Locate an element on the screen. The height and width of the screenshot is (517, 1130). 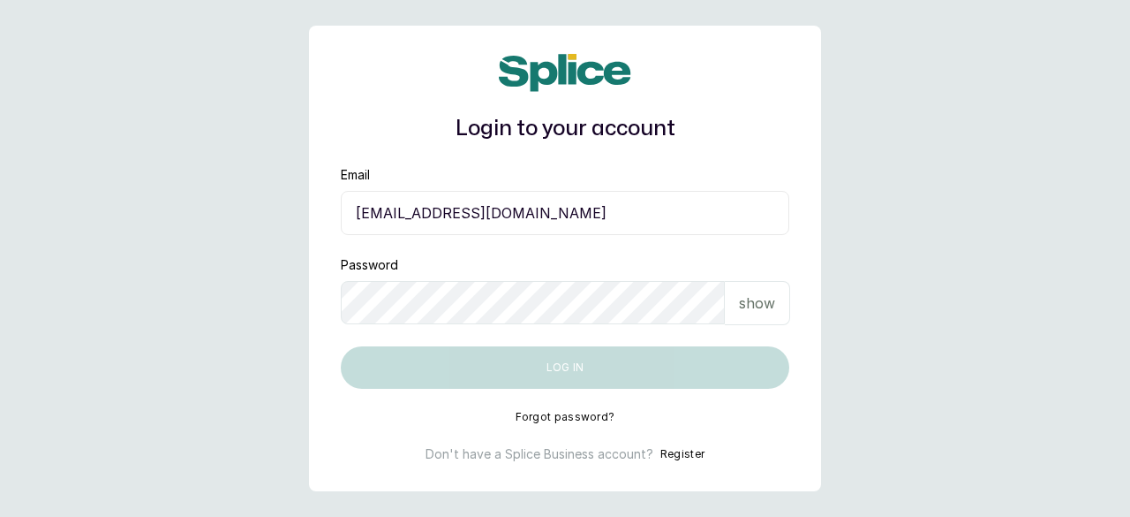
label: Password is located at coordinates (369, 265).